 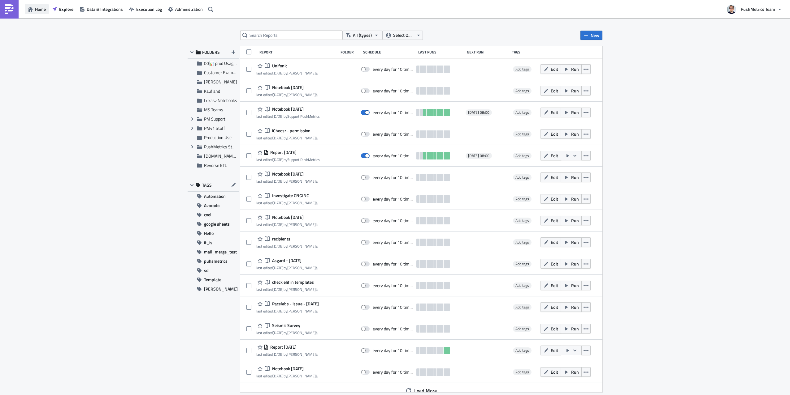 What do you see at coordinates (214, 110) in the screenshot?
I see `span: MS Teams` at bounding box center [214, 110].